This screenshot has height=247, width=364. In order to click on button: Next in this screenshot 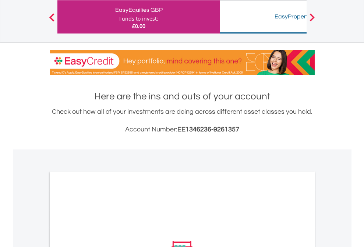, I will do `click(312, 21)`.